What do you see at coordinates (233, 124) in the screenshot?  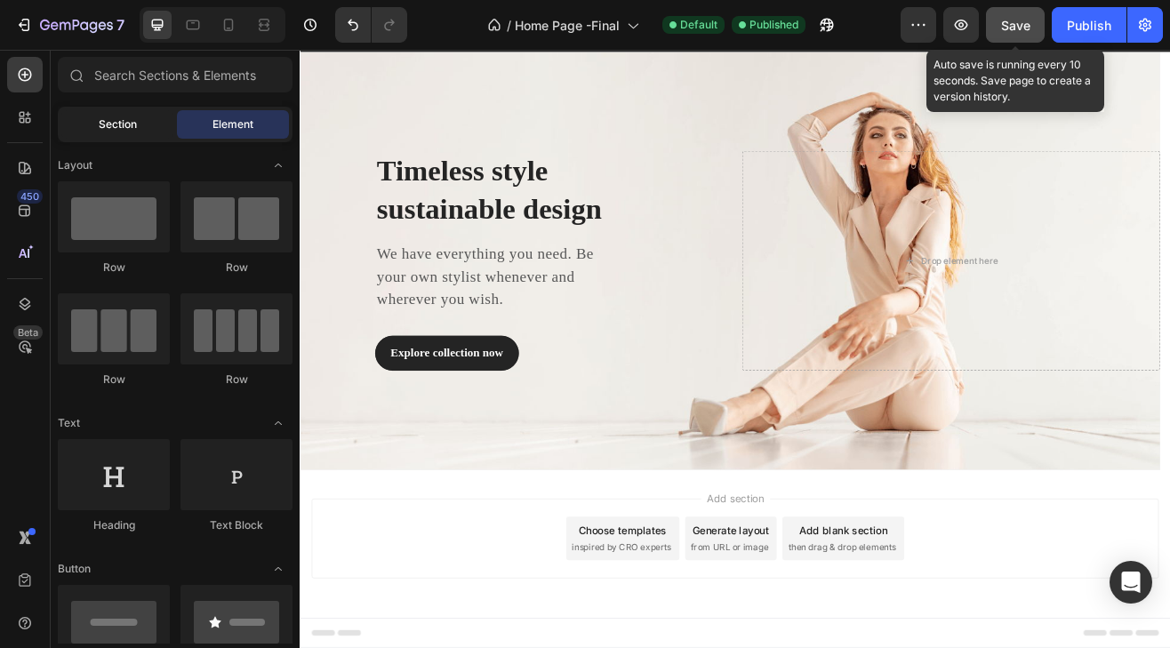 I see `span: Element` at bounding box center [233, 124].